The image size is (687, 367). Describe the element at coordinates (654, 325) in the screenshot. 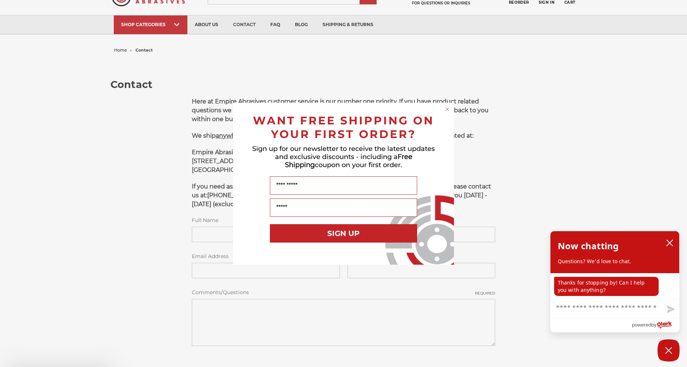

I see `span: by` at that location.